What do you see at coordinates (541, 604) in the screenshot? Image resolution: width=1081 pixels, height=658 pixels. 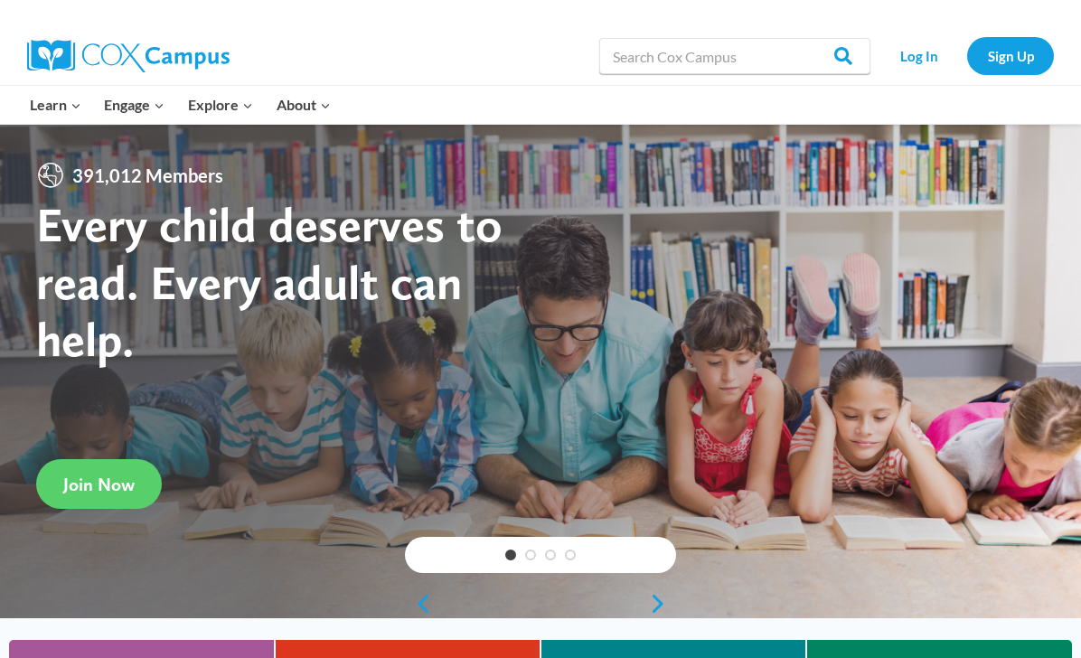 I see `div: content slider buttons` at bounding box center [541, 604].